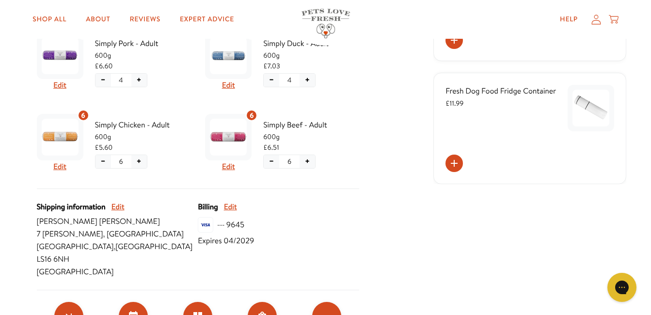  Describe the element at coordinates (206, 225) in the screenshot. I see `img: svg%3E` at that location.